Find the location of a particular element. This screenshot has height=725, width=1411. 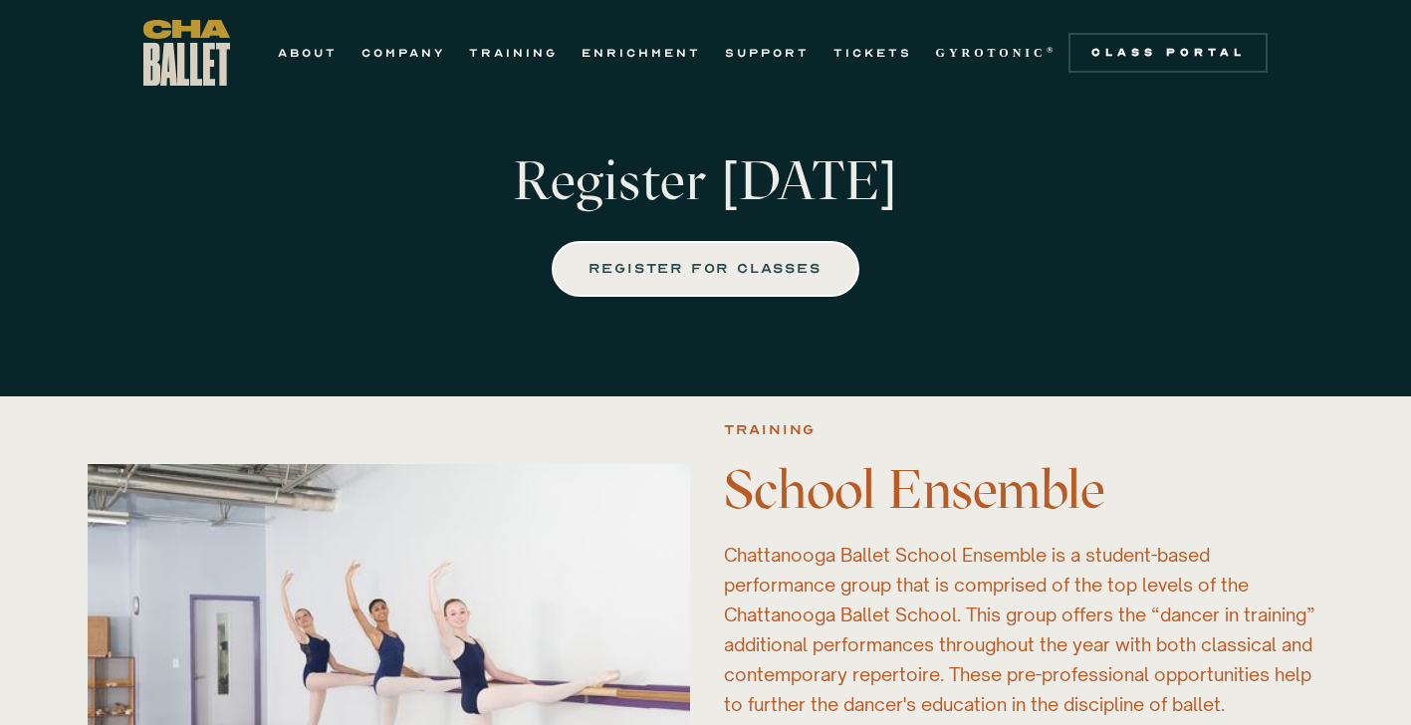

div: Class Portal is located at coordinates (1168, 53).